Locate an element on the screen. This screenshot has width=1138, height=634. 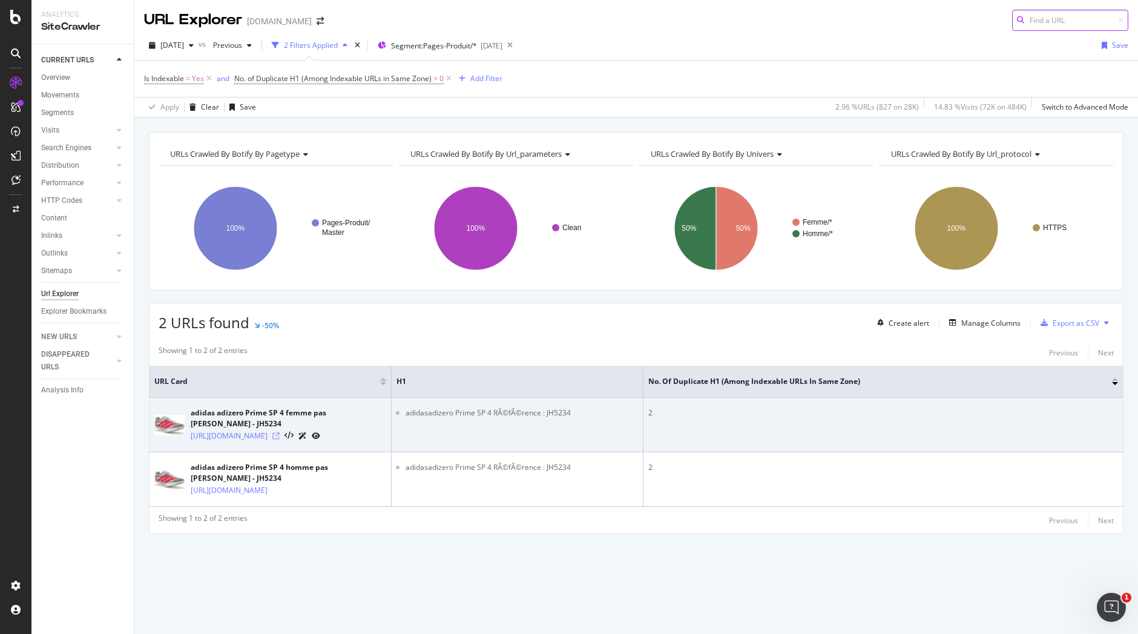
div: and is located at coordinates (223, 78).